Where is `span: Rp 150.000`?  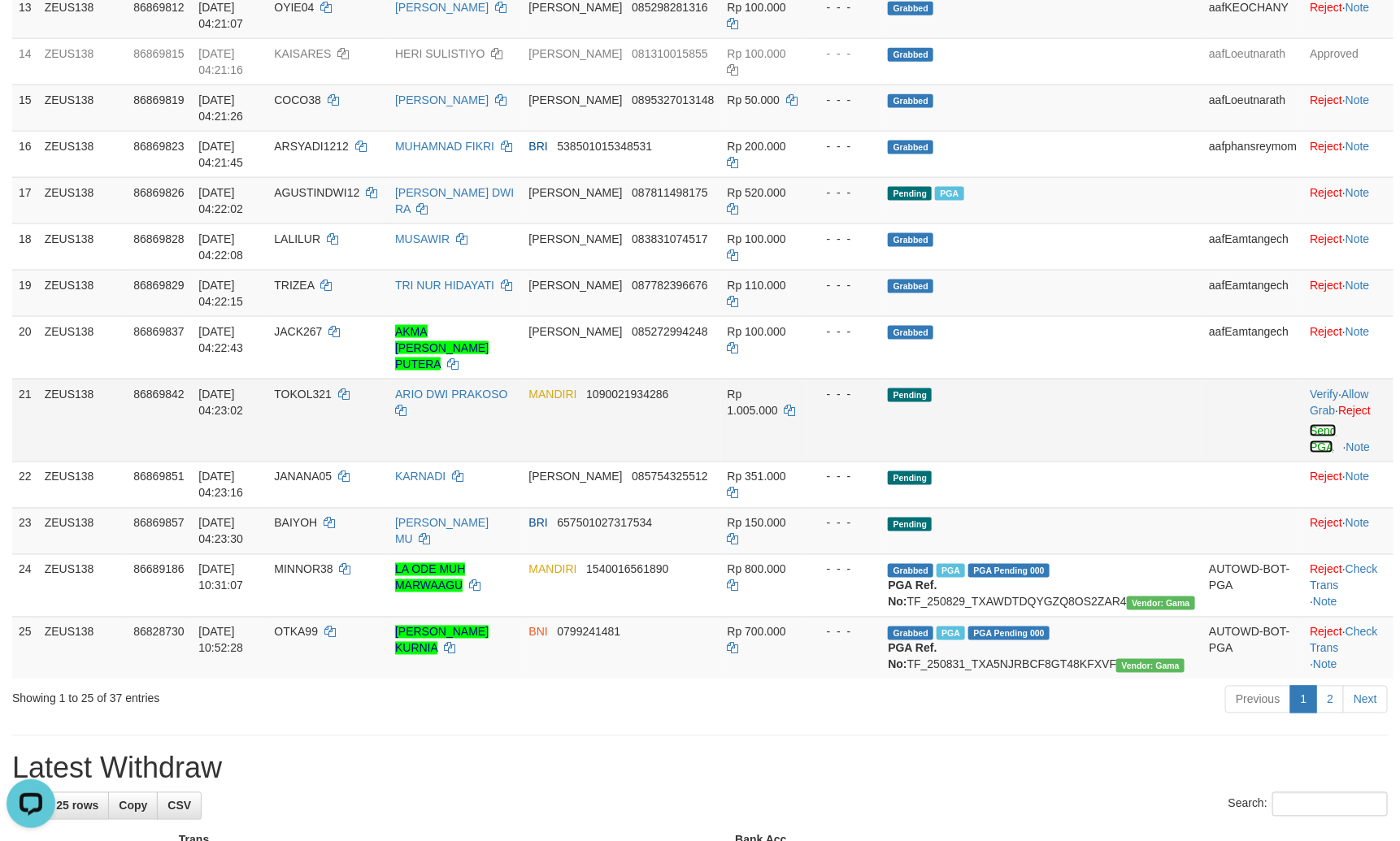 span: Rp 150.000 is located at coordinates (757, 524).